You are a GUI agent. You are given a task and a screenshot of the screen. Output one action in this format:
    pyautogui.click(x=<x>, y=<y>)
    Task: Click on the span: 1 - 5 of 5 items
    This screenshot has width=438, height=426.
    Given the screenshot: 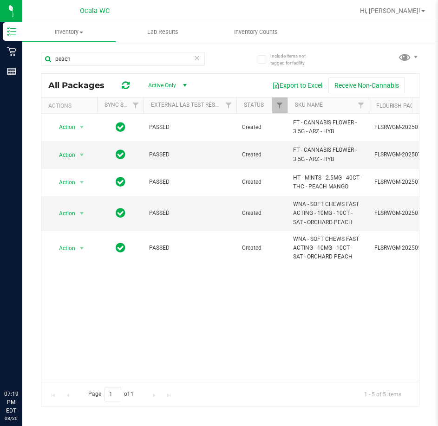 What is the action you would take?
    pyautogui.click(x=383, y=394)
    